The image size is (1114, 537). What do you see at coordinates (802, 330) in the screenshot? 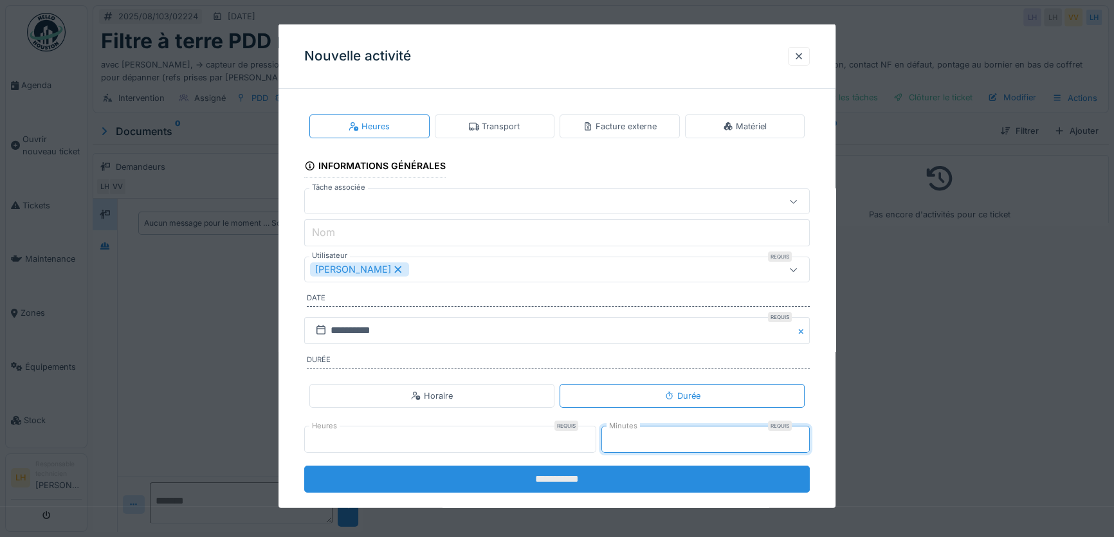
I see `button: Close` at bounding box center [802, 330].